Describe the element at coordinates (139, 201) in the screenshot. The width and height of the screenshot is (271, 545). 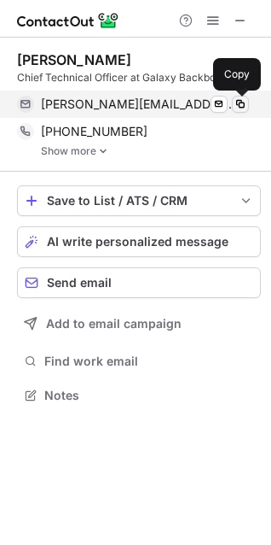
I see `button: save-profile-one-click` at that location.